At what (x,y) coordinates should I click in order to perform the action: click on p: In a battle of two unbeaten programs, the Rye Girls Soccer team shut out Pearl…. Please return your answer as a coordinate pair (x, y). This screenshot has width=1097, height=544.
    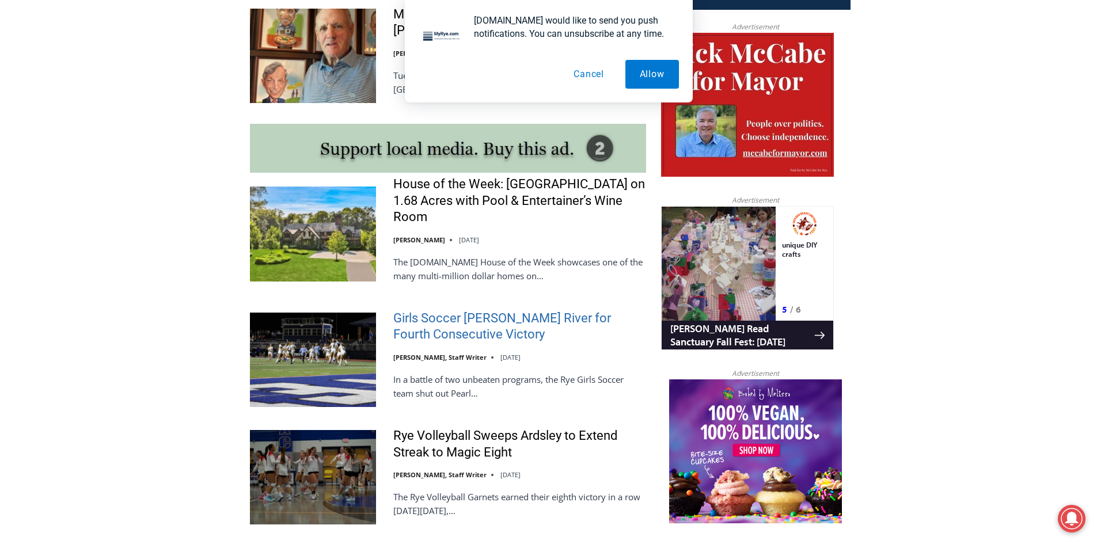
    Looking at the image, I should click on (519, 386).